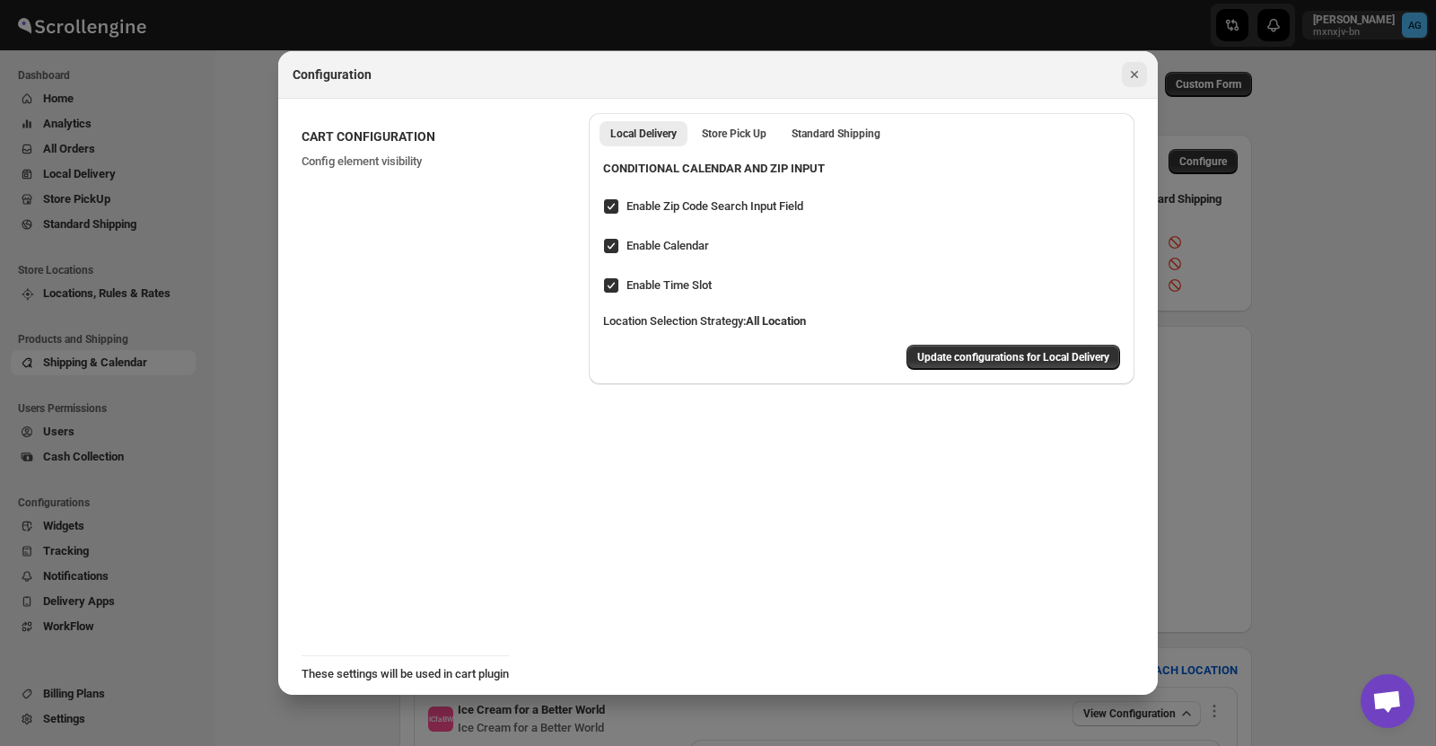  What do you see at coordinates (669, 285) in the screenshot?
I see `span: Enable Time Slot` at bounding box center [669, 285].